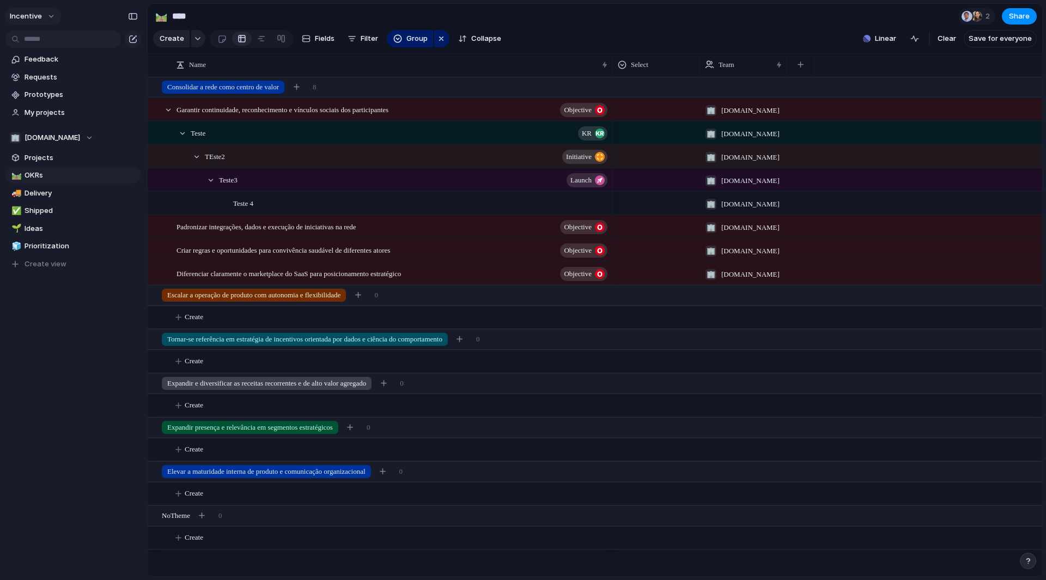  Describe the element at coordinates (26, 16) in the screenshot. I see `span: Incentive` at that location.